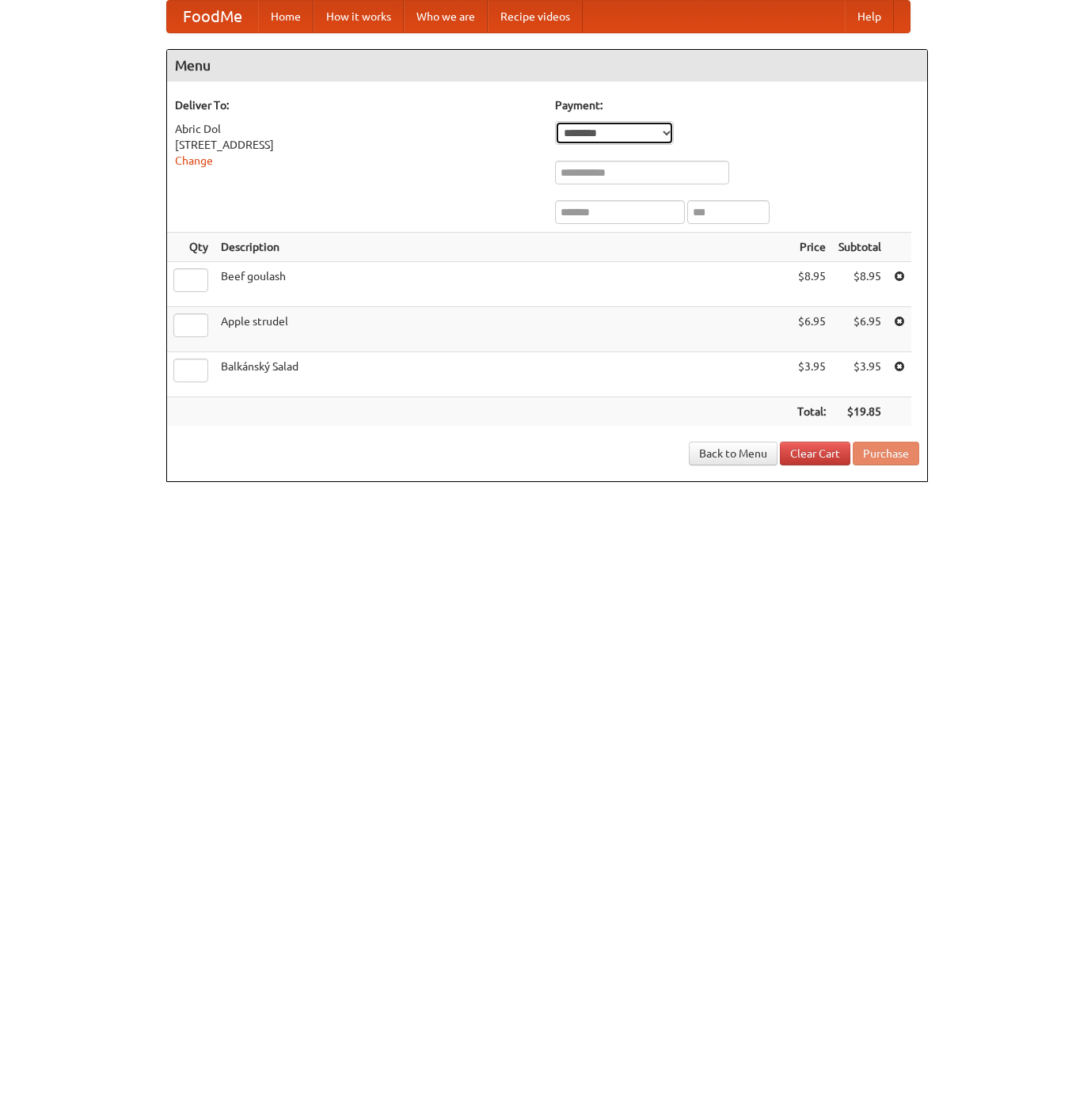 This screenshot has width=1076, height=1120. What do you see at coordinates (535, 17) in the screenshot?
I see `a: Recipe videos` at bounding box center [535, 17].